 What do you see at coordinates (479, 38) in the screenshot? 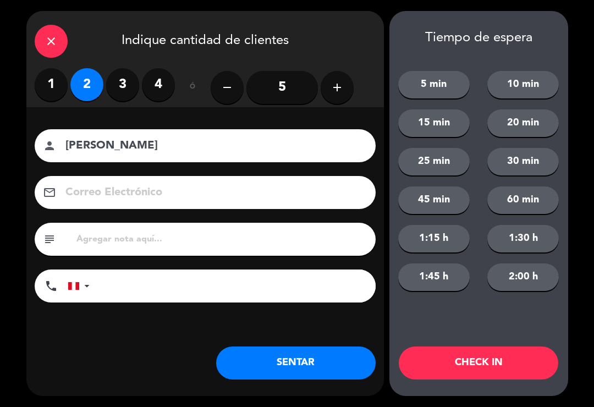
I see `div: Tiempo de espera` at bounding box center [479, 38].